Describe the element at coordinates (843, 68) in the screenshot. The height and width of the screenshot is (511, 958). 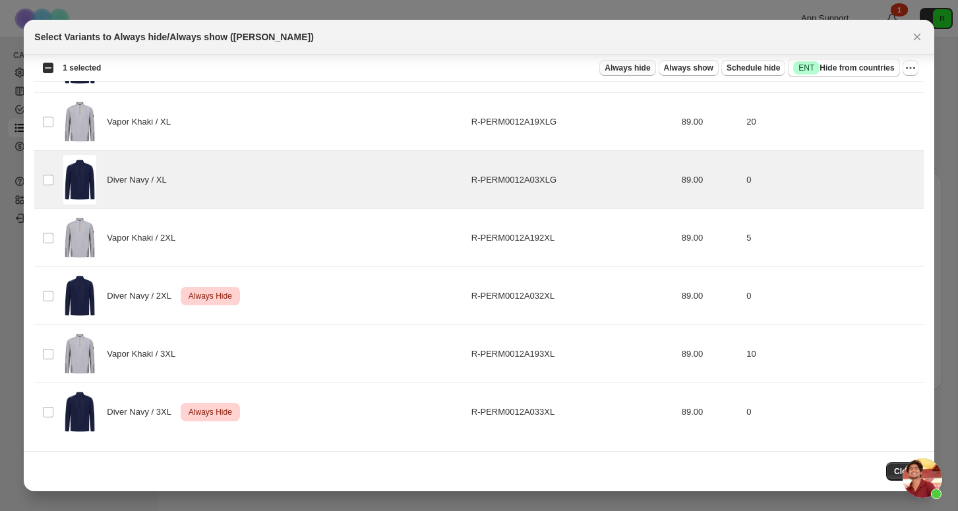
I see `button: SuccessENTHide from countries` at that location.